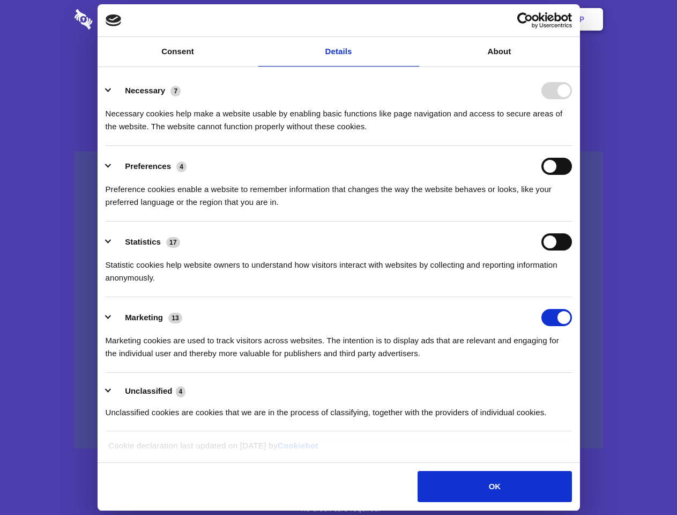  I want to click on span: 7, so click(175, 91).